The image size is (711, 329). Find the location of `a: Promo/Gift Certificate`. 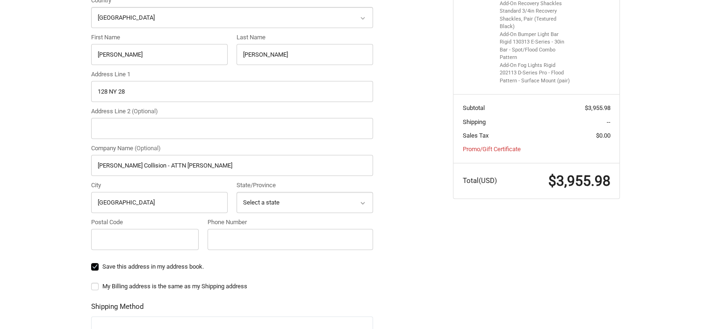

a: Promo/Gift Certificate is located at coordinates (492, 149).